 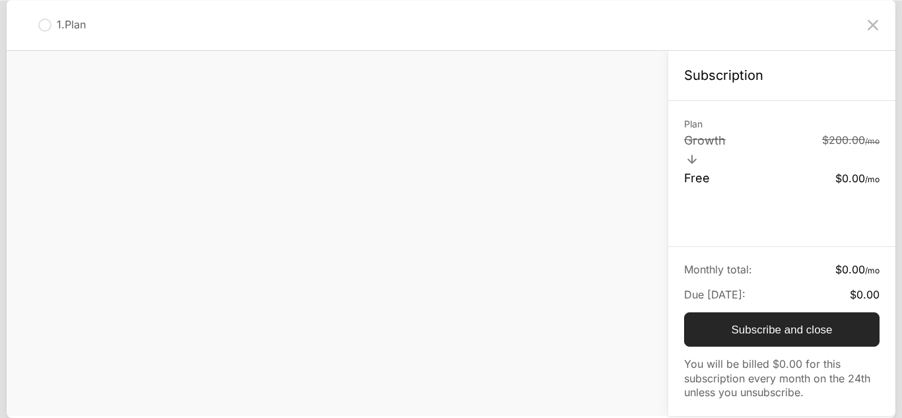 What do you see at coordinates (718, 269) in the screenshot?
I see `span: Monthly total :` at bounding box center [718, 269].